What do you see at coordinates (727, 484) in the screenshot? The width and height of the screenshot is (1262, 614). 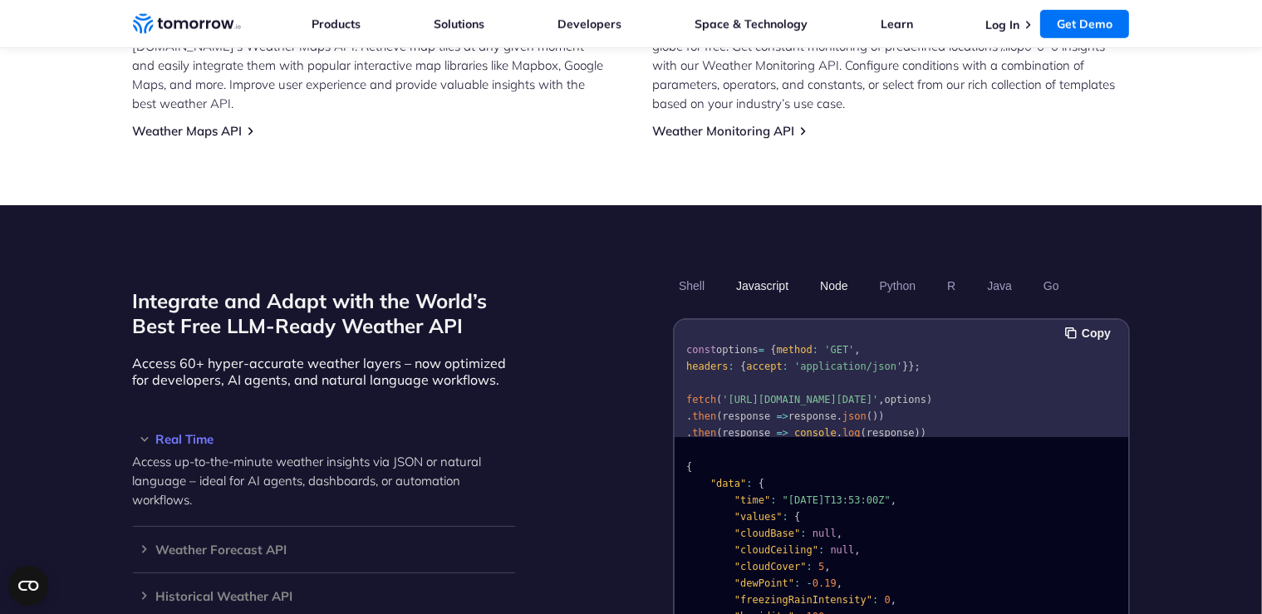 I see `span: "data"` at bounding box center [727, 484].